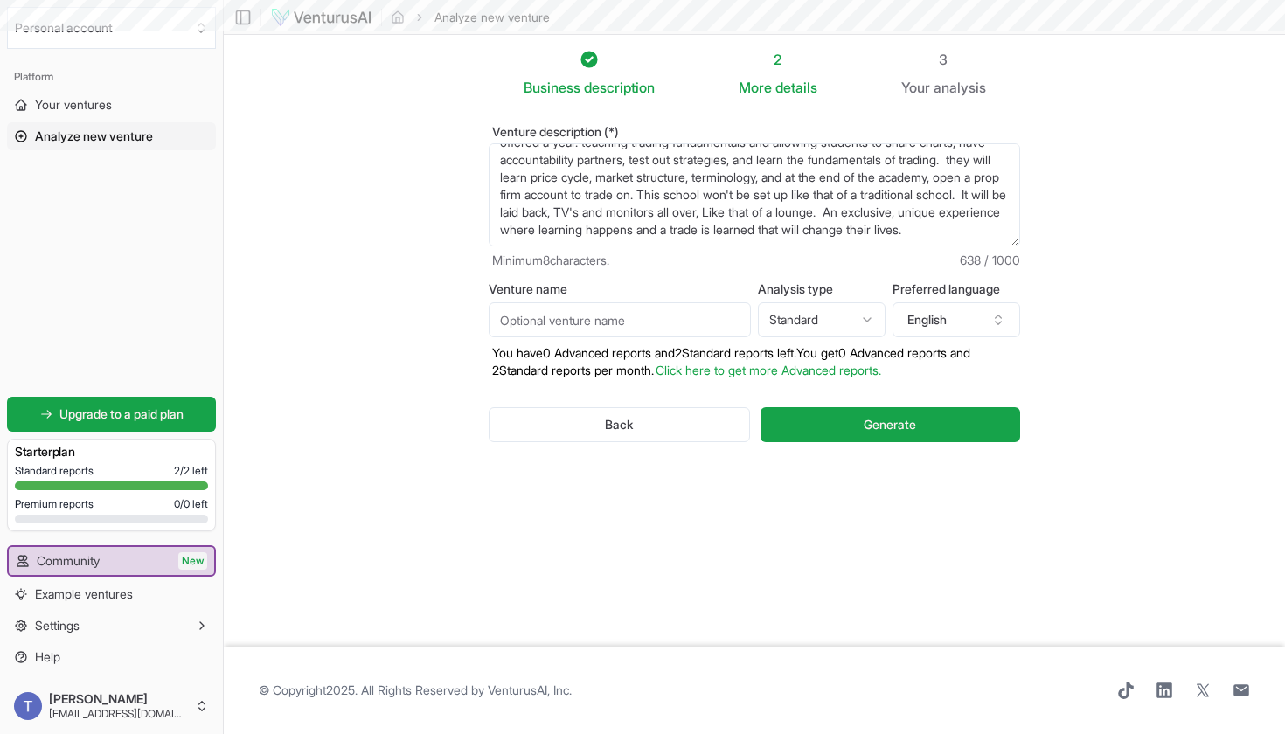 This screenshot has height=734, width=1285. What do you see at coordinates (28, 706) in the screenshot?
I see `img: ACg8ocIpepabWHg5L45yxlJnVX_qfpUpMyUtL_D6Y-wu906A2HIilg=s96-c` at bounding box center [28, 706].